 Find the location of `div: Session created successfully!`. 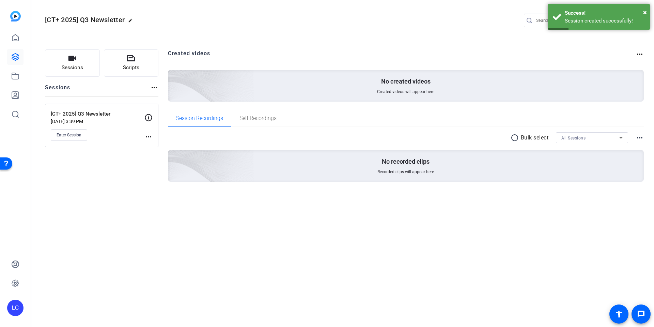

div: Session created successfully! is located at coordinates (604, 21).